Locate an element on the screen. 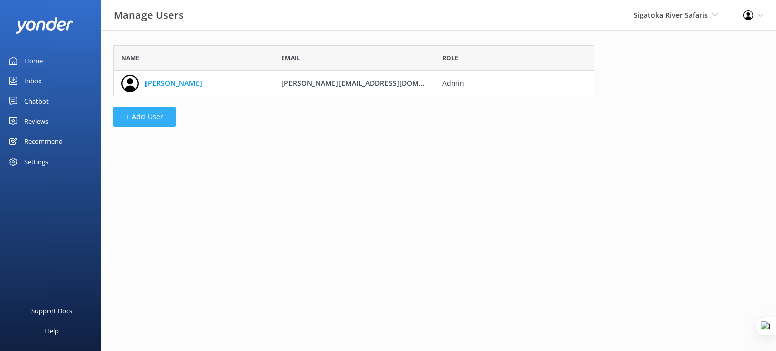 Image resolution: width=776 pixels, height=351 pixels. span: Email is located at coordinates (291, 58).